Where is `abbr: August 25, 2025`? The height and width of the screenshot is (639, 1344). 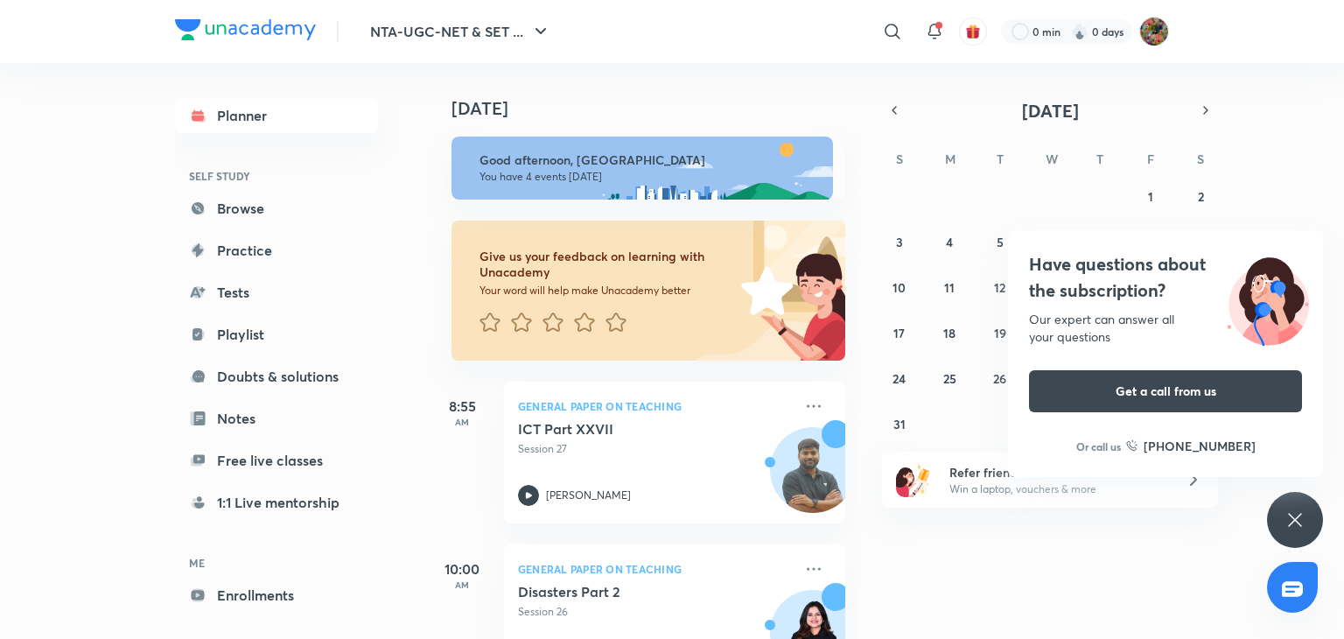 abbr: August 25, 2025 is located at coordinates (949, 378).